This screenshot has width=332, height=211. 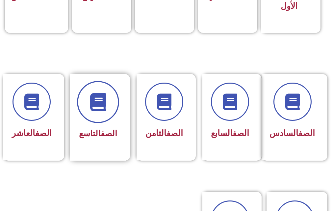 What do you see at coordinates (164, 133) in the screenshot?
I see `span: الثامن` at bounding box center [164, 133].